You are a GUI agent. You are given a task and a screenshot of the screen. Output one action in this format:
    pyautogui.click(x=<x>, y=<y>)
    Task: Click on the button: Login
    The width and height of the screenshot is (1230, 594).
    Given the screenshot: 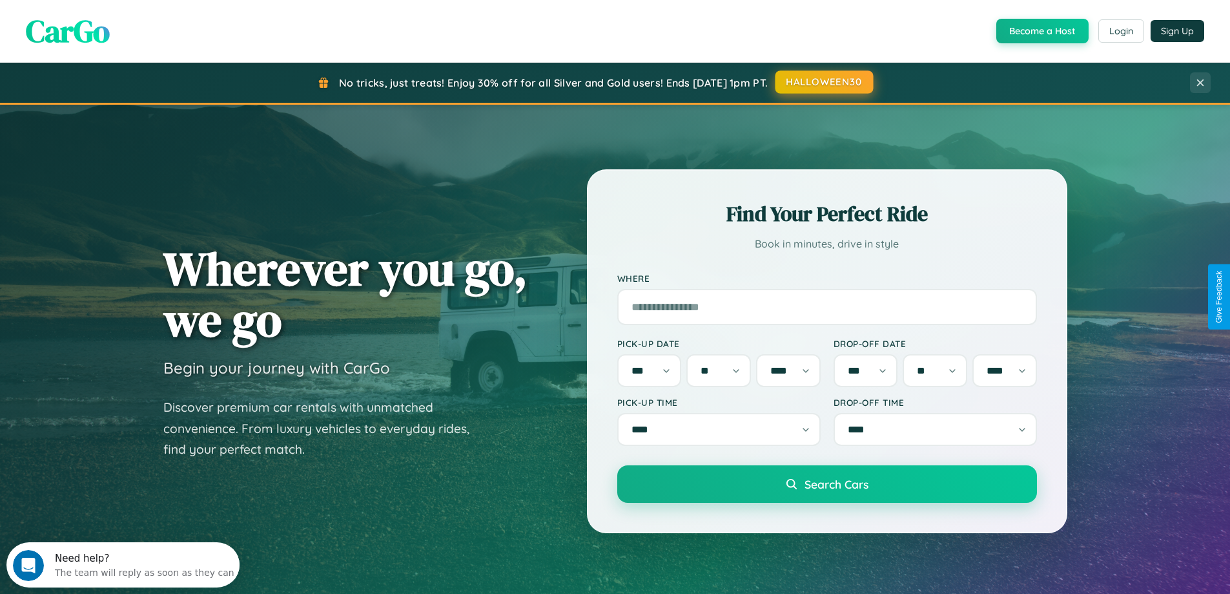 What is the action you would take?
    pyautogui.click(x=1121, y=31)
    